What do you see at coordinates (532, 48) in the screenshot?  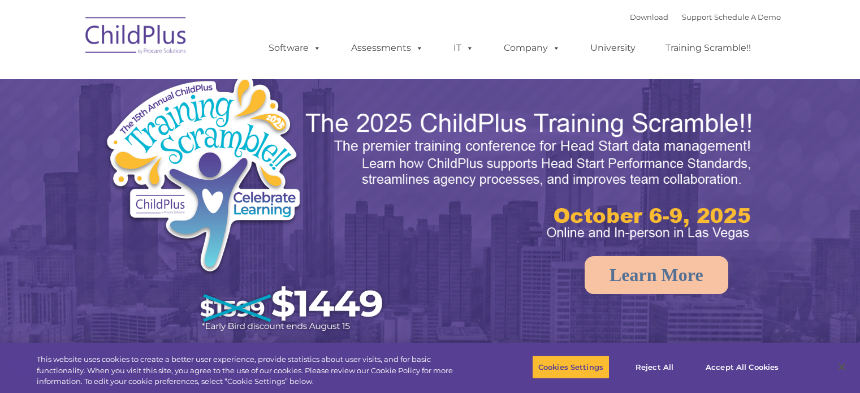 I see `a: Company` at bounding box center [532, 48].